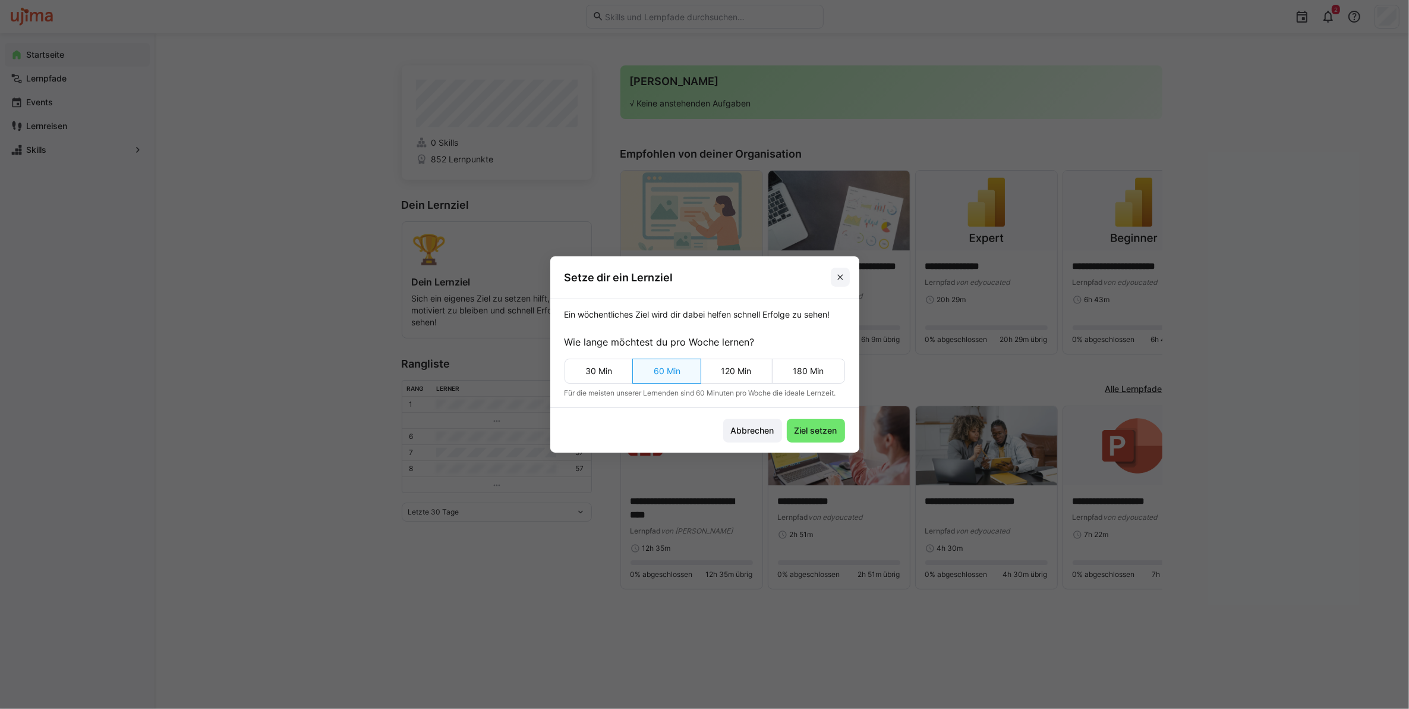  I want to click on span: Ziel setzen, so click(816, 430).